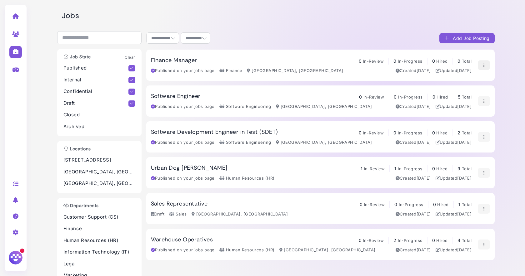 The image size is (525, 276). I want to click on h3: Finance Manager, so click(174, 61).